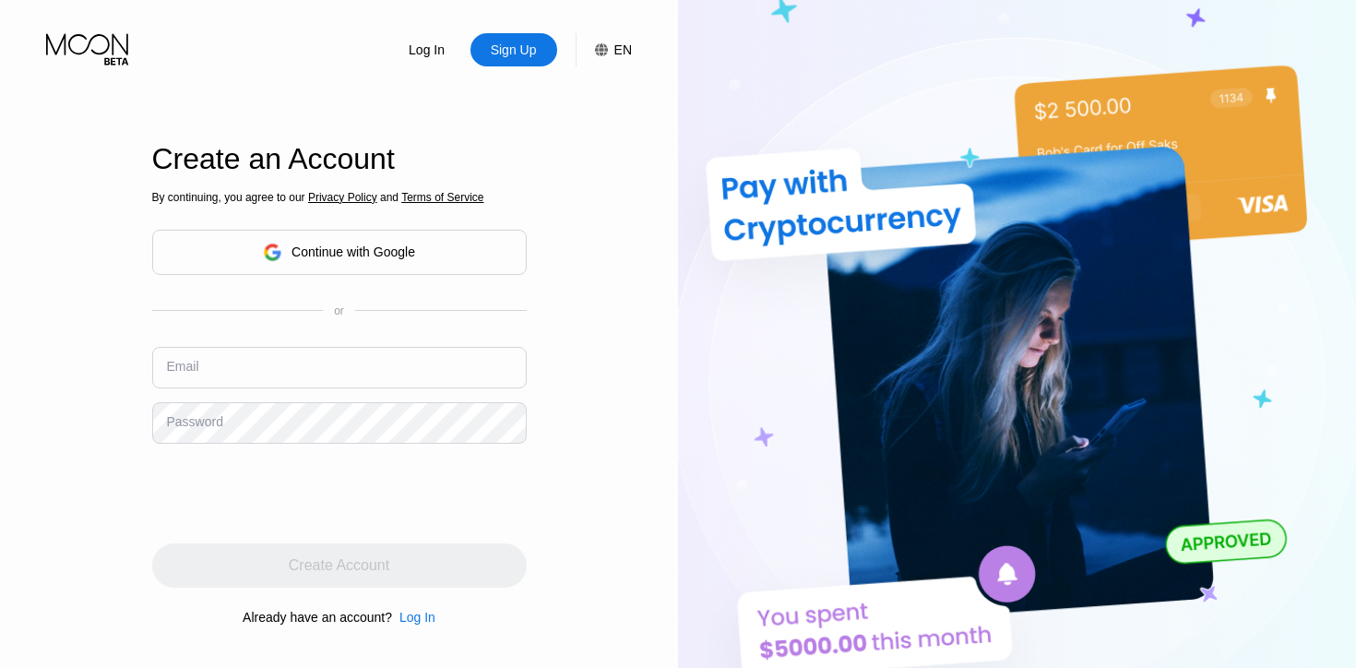 This screenshot has width=1356, height=668. Describe the element at coordinates (442, 197) in the screenshot. I see `span: Terms of Service` at that location.